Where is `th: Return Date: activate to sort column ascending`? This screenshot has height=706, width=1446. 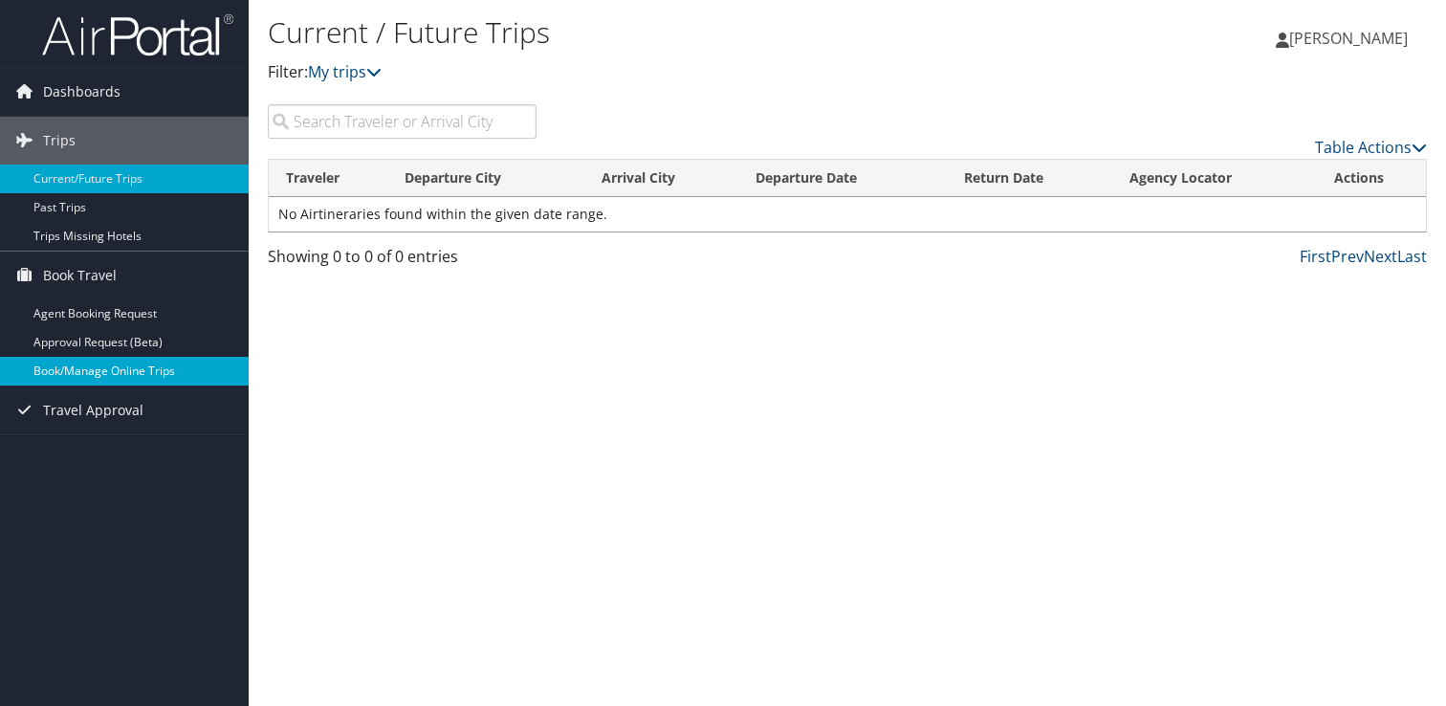
th: Return Date: activate to sort column ascending is located at coordinates (1029, 178).